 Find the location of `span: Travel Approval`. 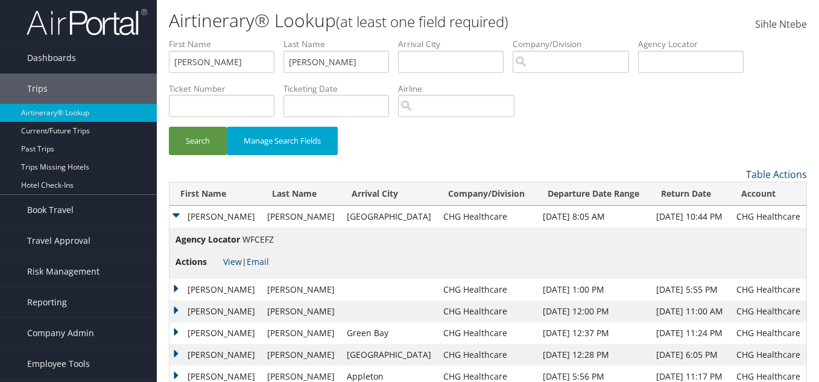

span: Travel Approval is located at coordinates (58, 241).